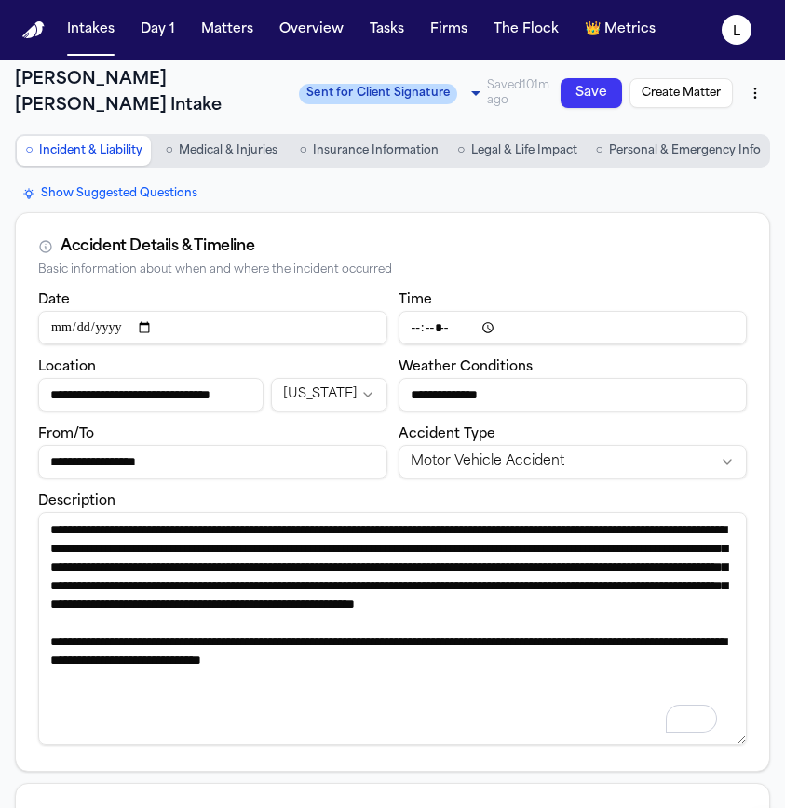 The image size is (785, 808). I want to click on span: Medical & Injuries, so click(228, 151).